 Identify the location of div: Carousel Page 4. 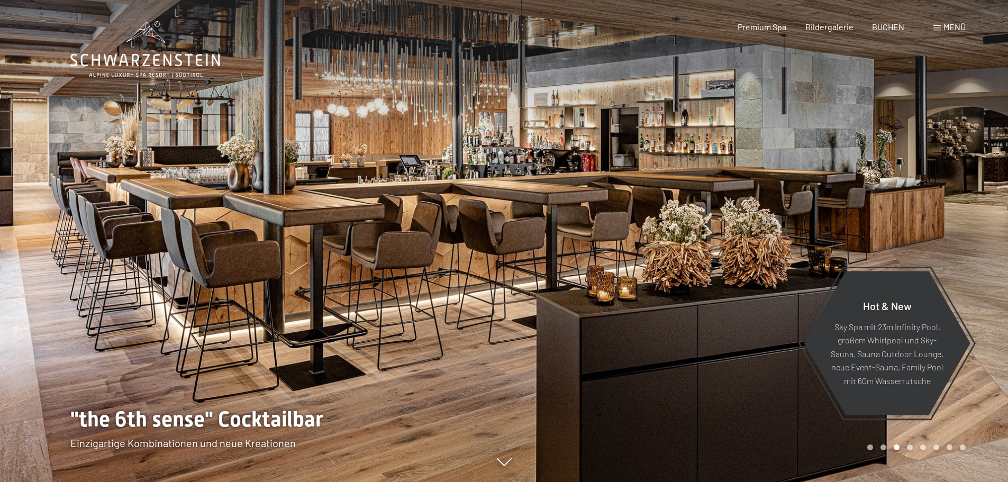
(910, 447).